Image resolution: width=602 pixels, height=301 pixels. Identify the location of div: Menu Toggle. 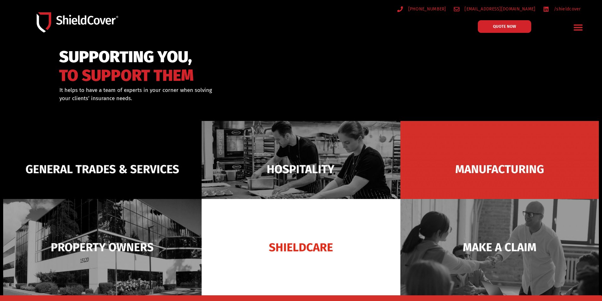
(578, 27).